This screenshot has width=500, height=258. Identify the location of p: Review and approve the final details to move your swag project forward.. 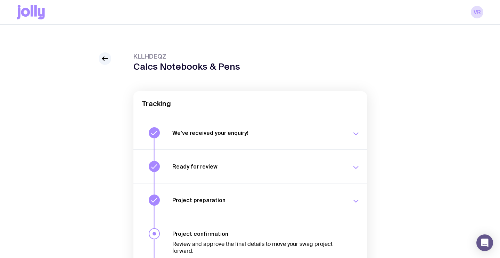
(258, 248).